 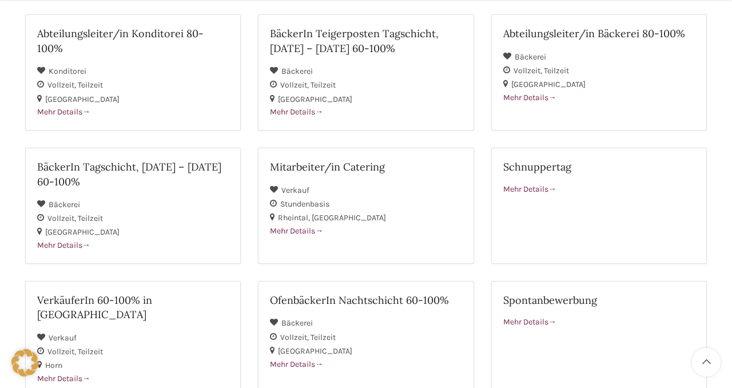 I want to click on span: Stundenbasis, so click(x=305, y=204).